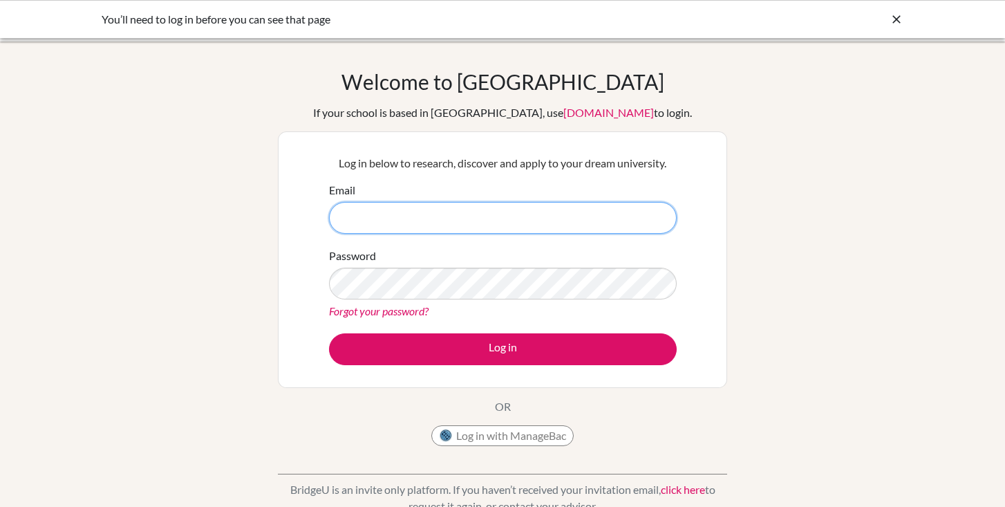 This screenshot has width=1005, height=507. I want to click on p: OR, so click(503, 406).